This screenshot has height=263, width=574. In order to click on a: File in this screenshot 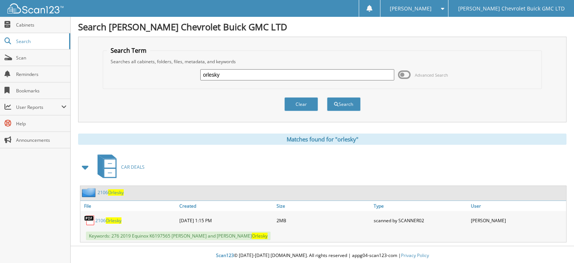, I will do `click(129, 205)`.